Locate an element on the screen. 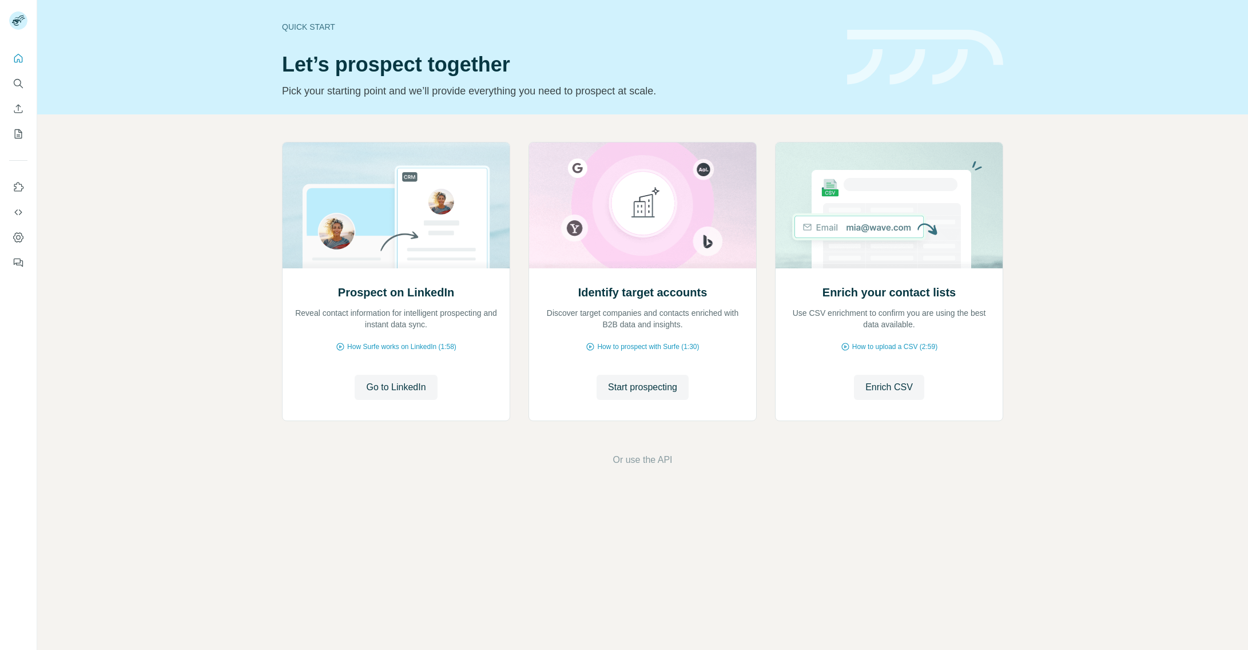  button: Go to LinkedIn is located at coordinates (396, 387).